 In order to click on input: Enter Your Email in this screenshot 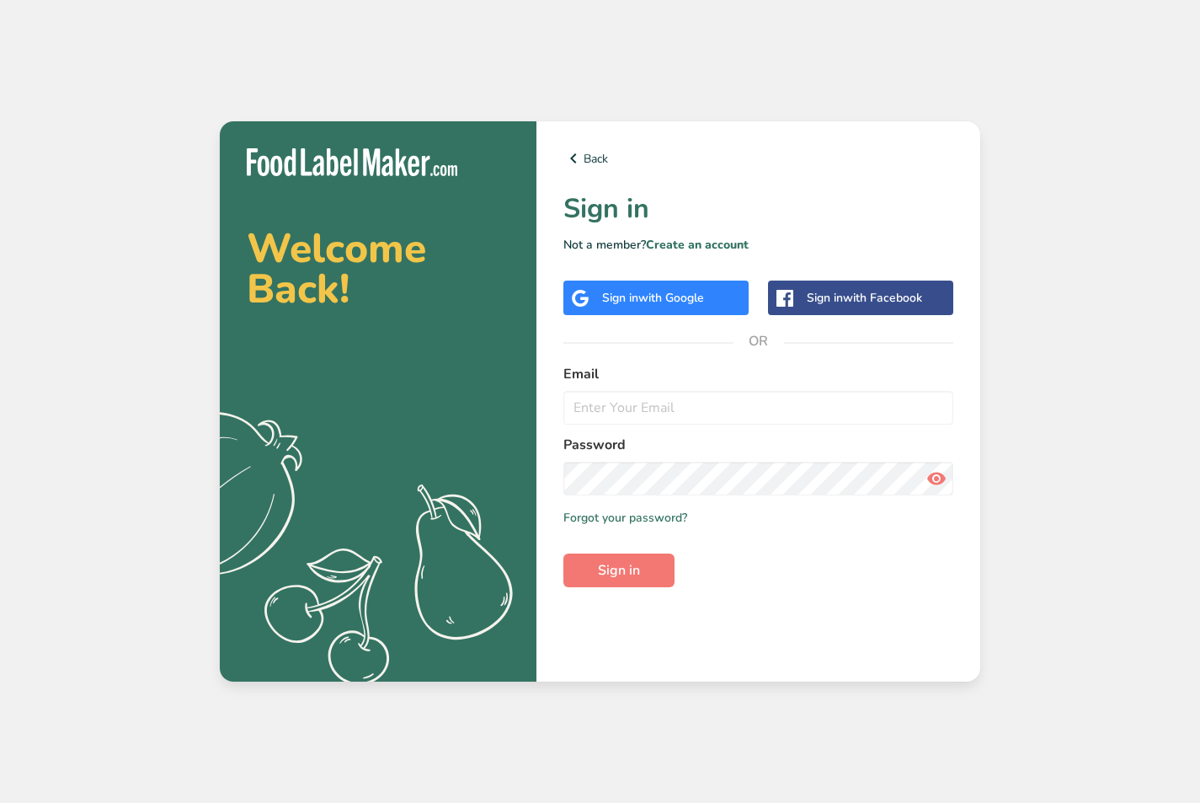, I will do `click(758, 408)`.